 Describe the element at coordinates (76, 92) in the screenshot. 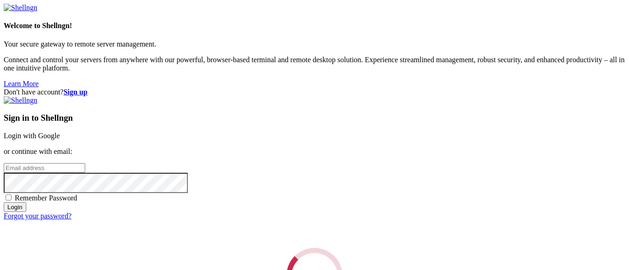

I see `strong: Sign up` at that location.